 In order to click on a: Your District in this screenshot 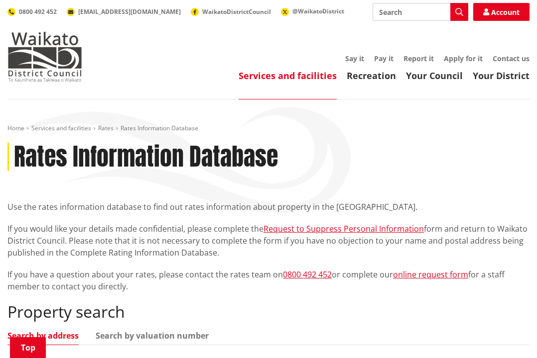, I will do `click(501, 76)`.